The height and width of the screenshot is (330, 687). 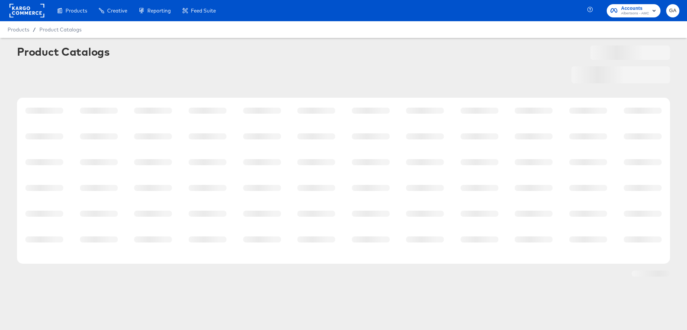 I want to click on a: Product Catalogs, so click(x=60, y=30).